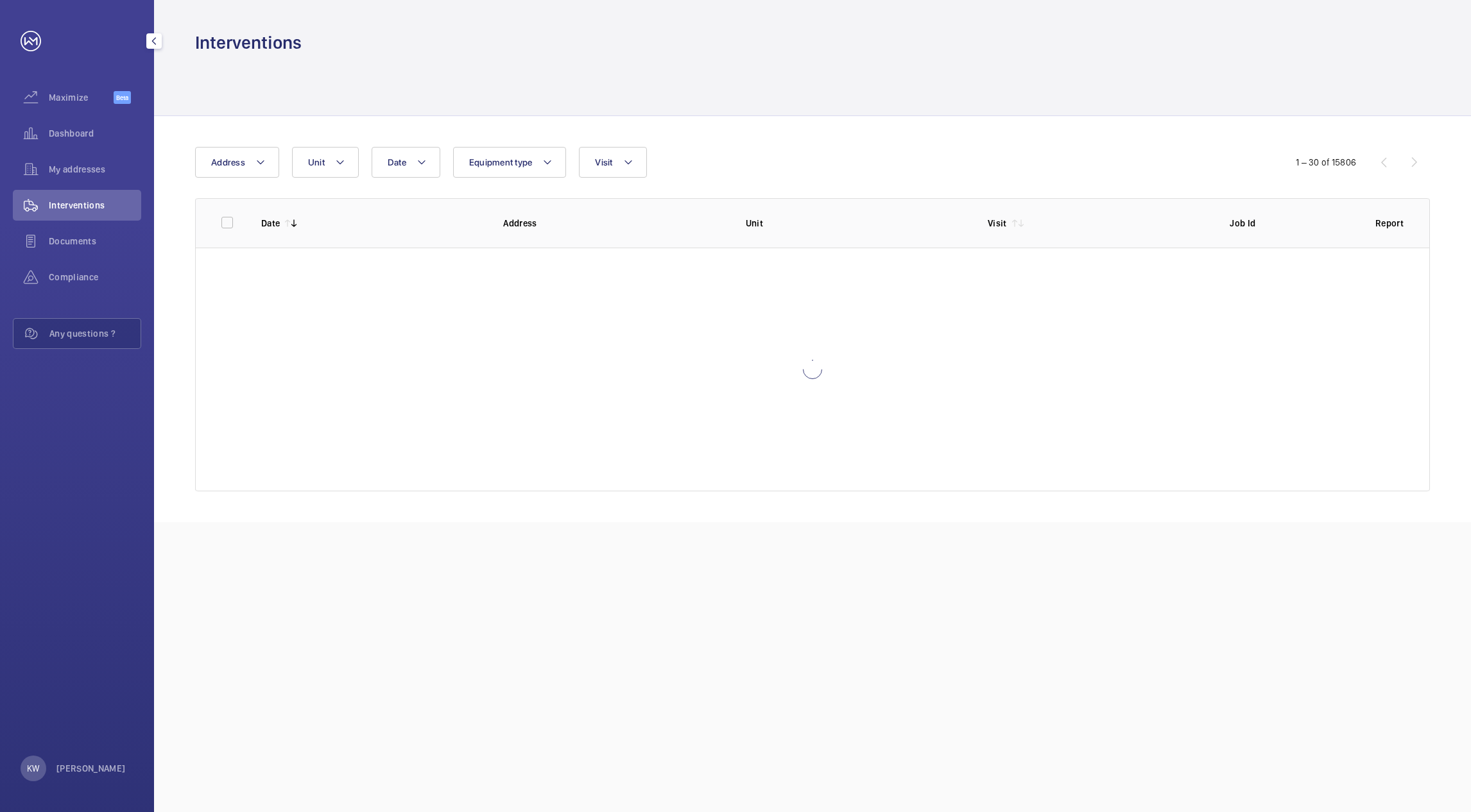  What do you see at coordinates (122, 98) in the screenshot?
I see `span: Beta` at bounding box center [122, 98].